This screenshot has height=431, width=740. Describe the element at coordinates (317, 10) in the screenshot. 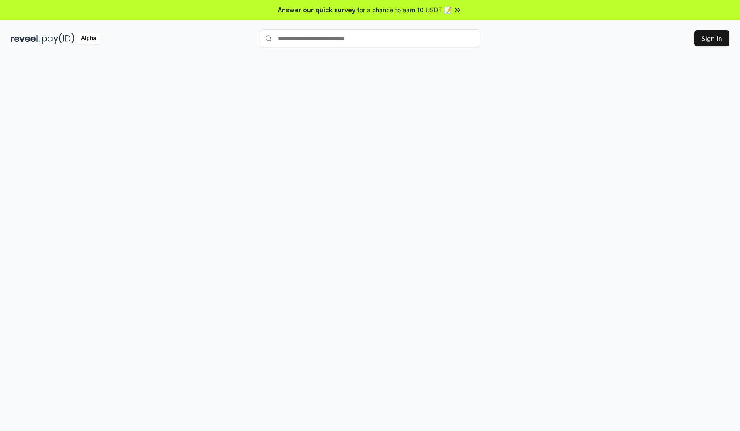

I see `span: Answer our quick survey` at that location.